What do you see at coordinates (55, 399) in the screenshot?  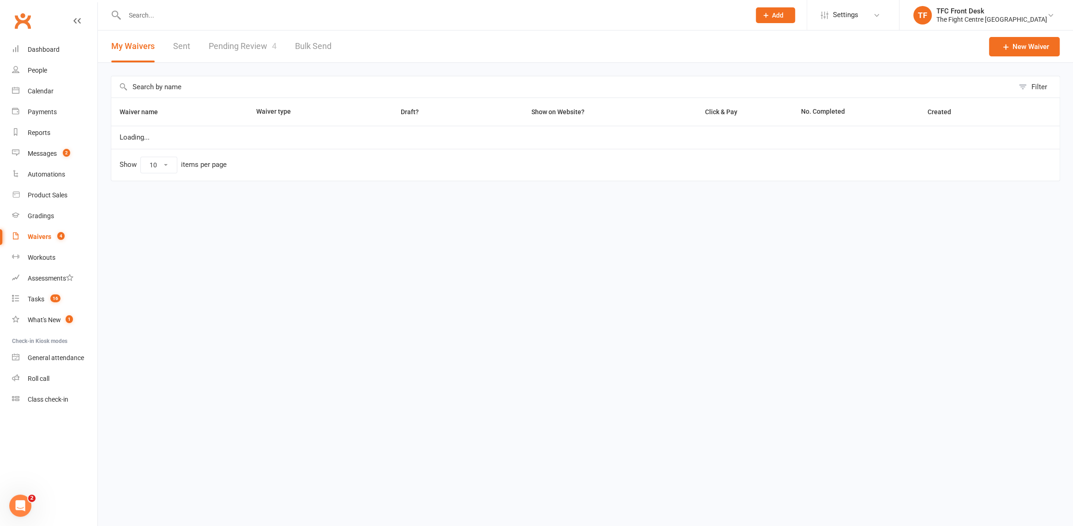 I see `a: Class kiosk mode` at bounding box center [55, 399].